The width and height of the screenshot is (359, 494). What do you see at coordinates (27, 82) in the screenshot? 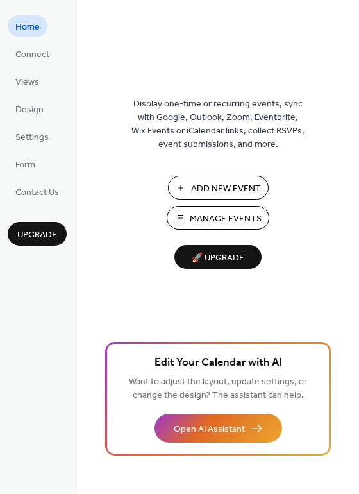
I see `span: Views` at bounding box center [27, 82].